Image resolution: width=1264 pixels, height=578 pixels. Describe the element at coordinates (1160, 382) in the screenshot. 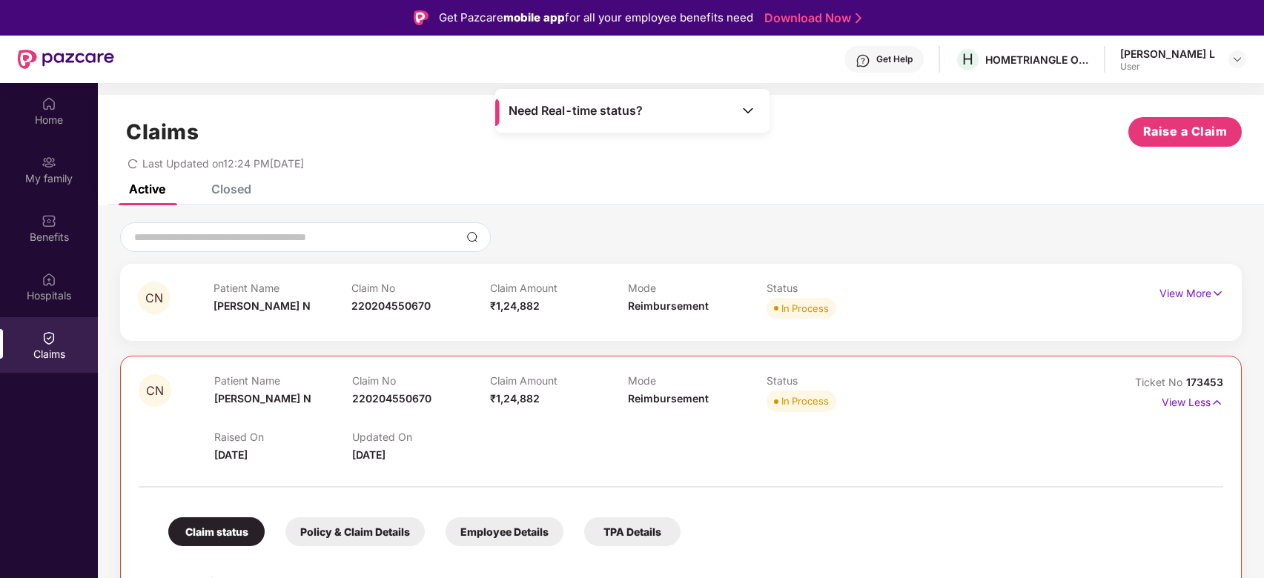

I see `span: Ticket No` at that location.